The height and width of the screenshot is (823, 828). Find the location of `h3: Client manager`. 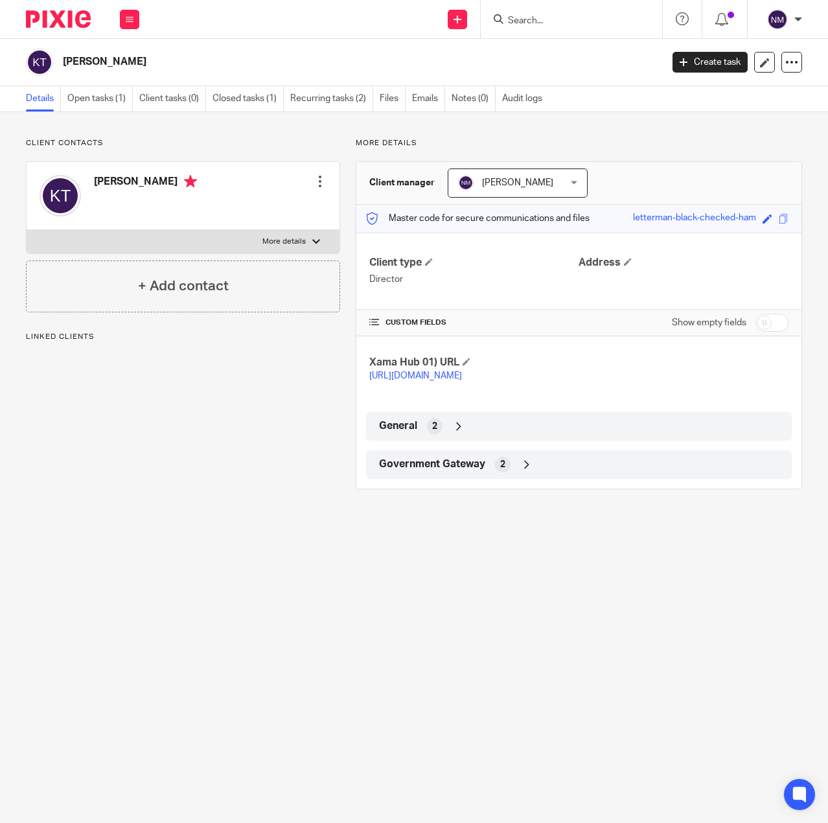

h3: Client manager is located at coordinates (402, 183).